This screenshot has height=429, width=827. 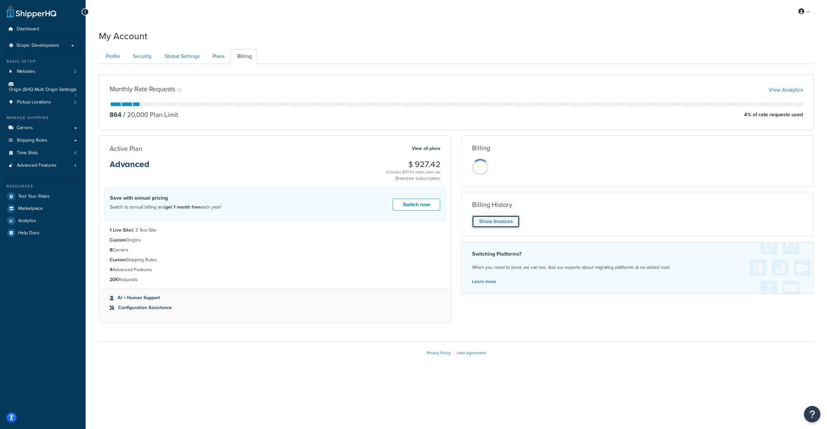 What do you see at coordinates (75, 165) in the screenshot?
I see `span: 4` at bounding box center [75, 165].